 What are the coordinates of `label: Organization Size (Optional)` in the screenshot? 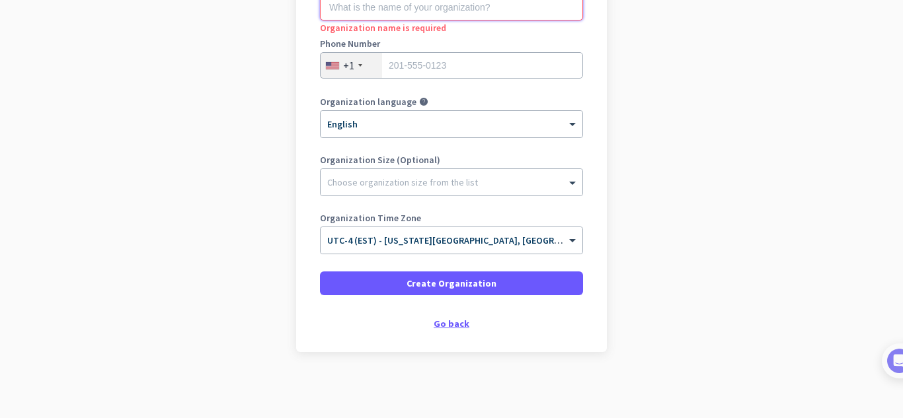 It's located at (452, 160).